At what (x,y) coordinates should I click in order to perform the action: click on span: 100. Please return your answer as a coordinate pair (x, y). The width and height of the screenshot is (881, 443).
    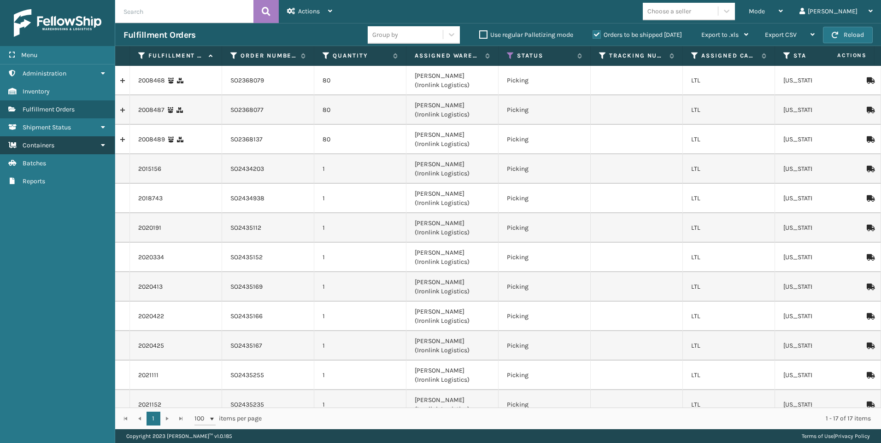
    Looking at the image, I should click on (201, 419).